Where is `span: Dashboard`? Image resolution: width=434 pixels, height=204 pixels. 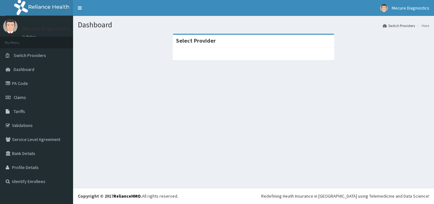
span: Dashboard is located at coordinates (24, 69).